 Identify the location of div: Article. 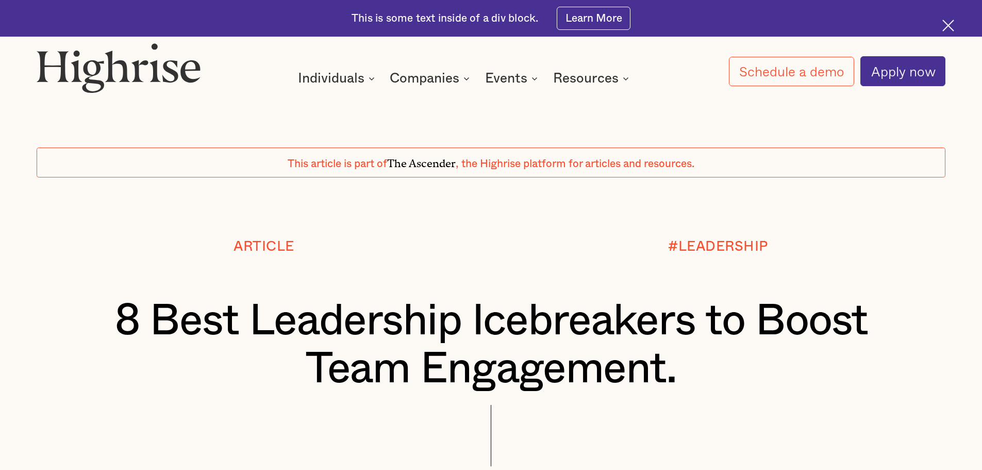
(264, 246).